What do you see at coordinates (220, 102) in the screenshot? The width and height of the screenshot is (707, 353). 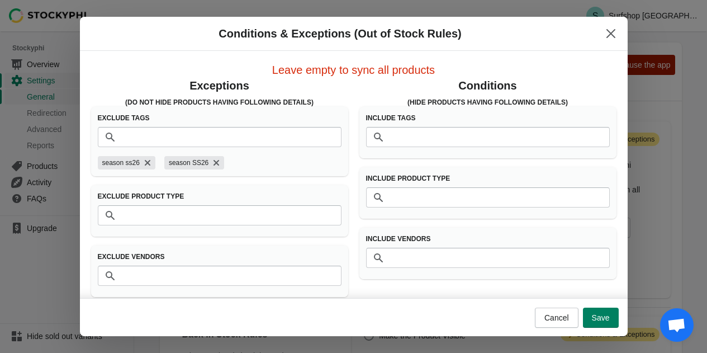 I see `h3: (Do Not Hide products having following details)` at bounding box center [220, 102].